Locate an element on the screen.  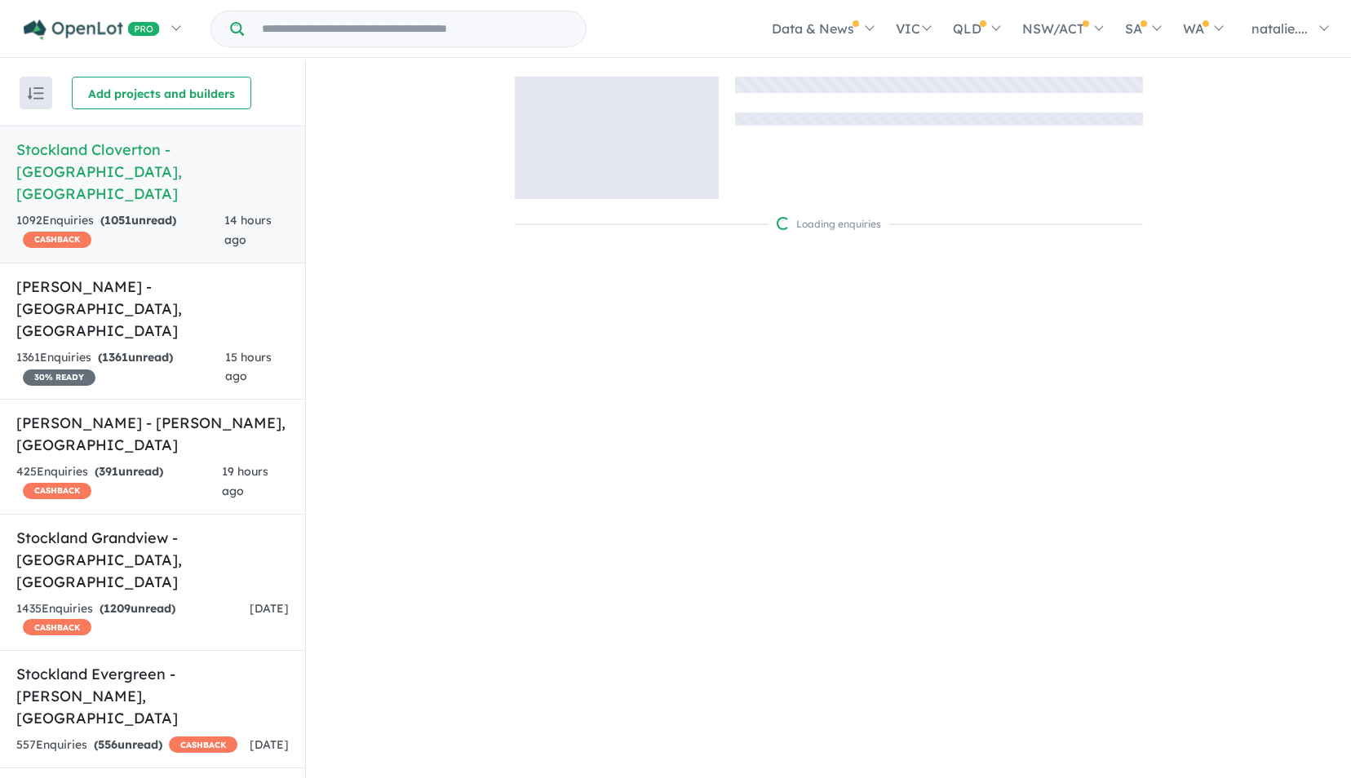
img: Openlot PRO Logo White is located at coordinates (91, 29).